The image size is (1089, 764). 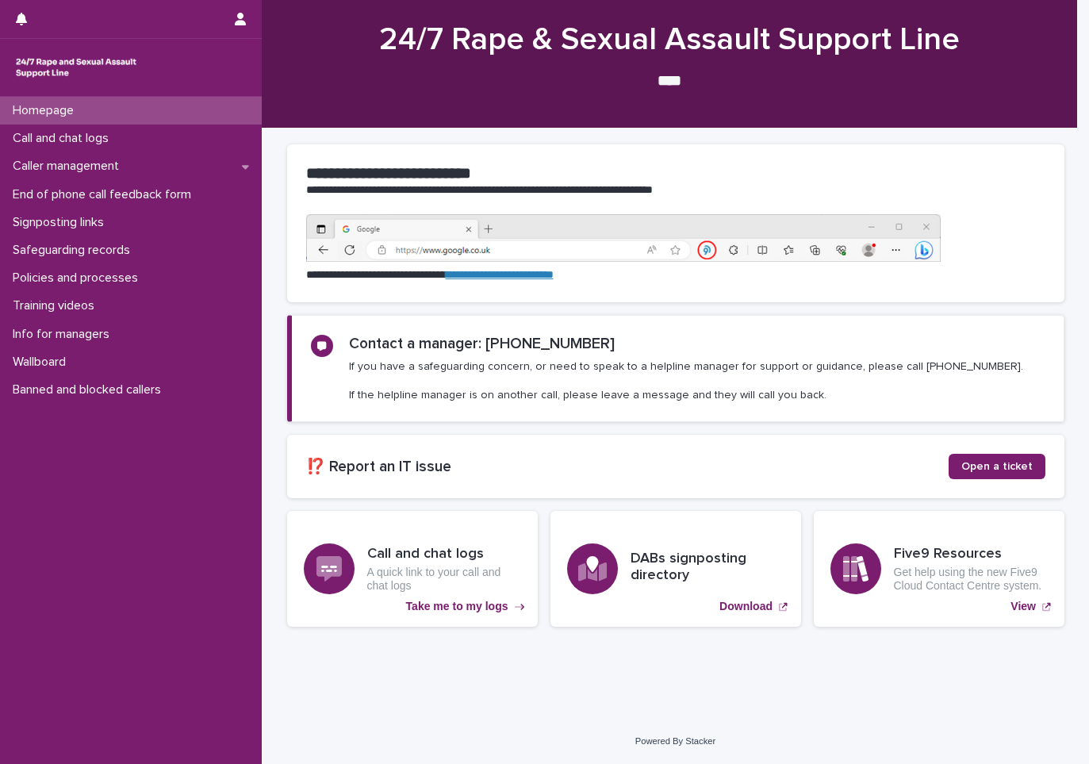 What do you see at coordinates (444, 579) in the screenshot?
I see `p: A quick link to your call and chat logs` at bounding box center [444, 579].